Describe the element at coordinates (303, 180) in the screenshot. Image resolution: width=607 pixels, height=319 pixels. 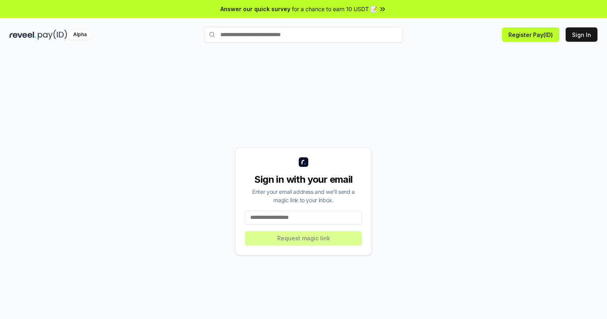
I see `div: Sign in with your email` at that location.